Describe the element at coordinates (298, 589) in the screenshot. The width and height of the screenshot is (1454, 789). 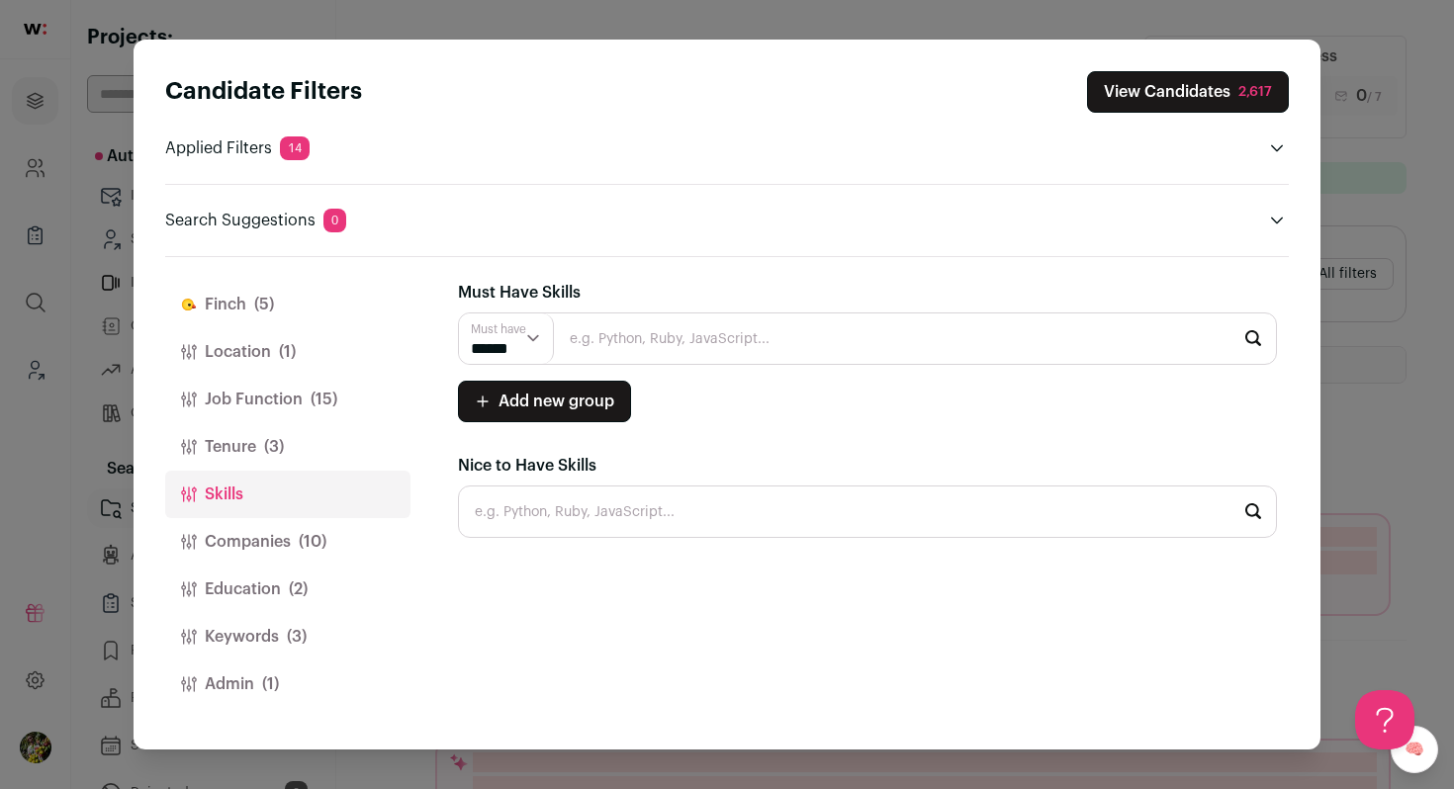
I see `span: (2)` at that location.